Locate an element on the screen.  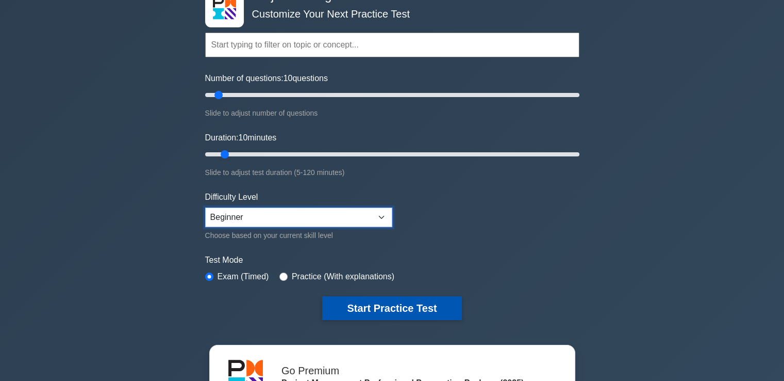
label: Test Mode is located at coordinates (392, 260).